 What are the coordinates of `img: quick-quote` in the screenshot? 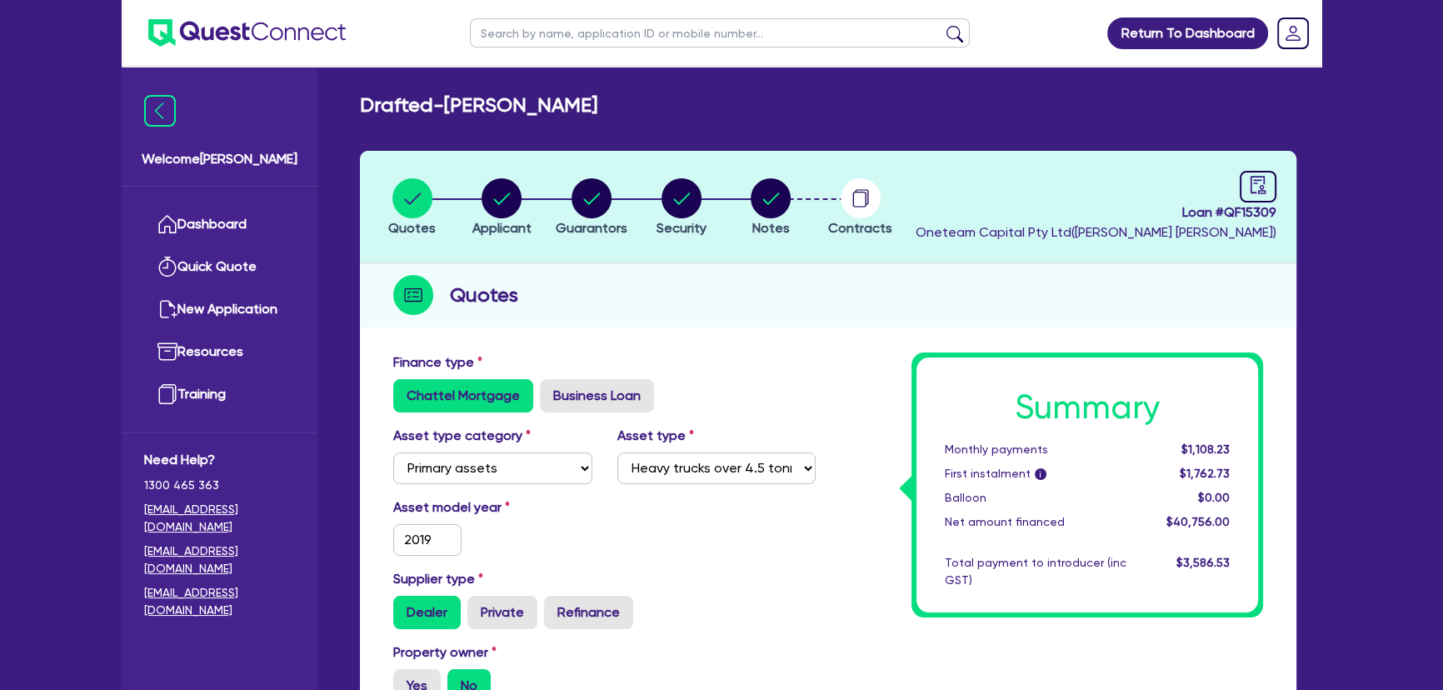 It's located at (167, 267).